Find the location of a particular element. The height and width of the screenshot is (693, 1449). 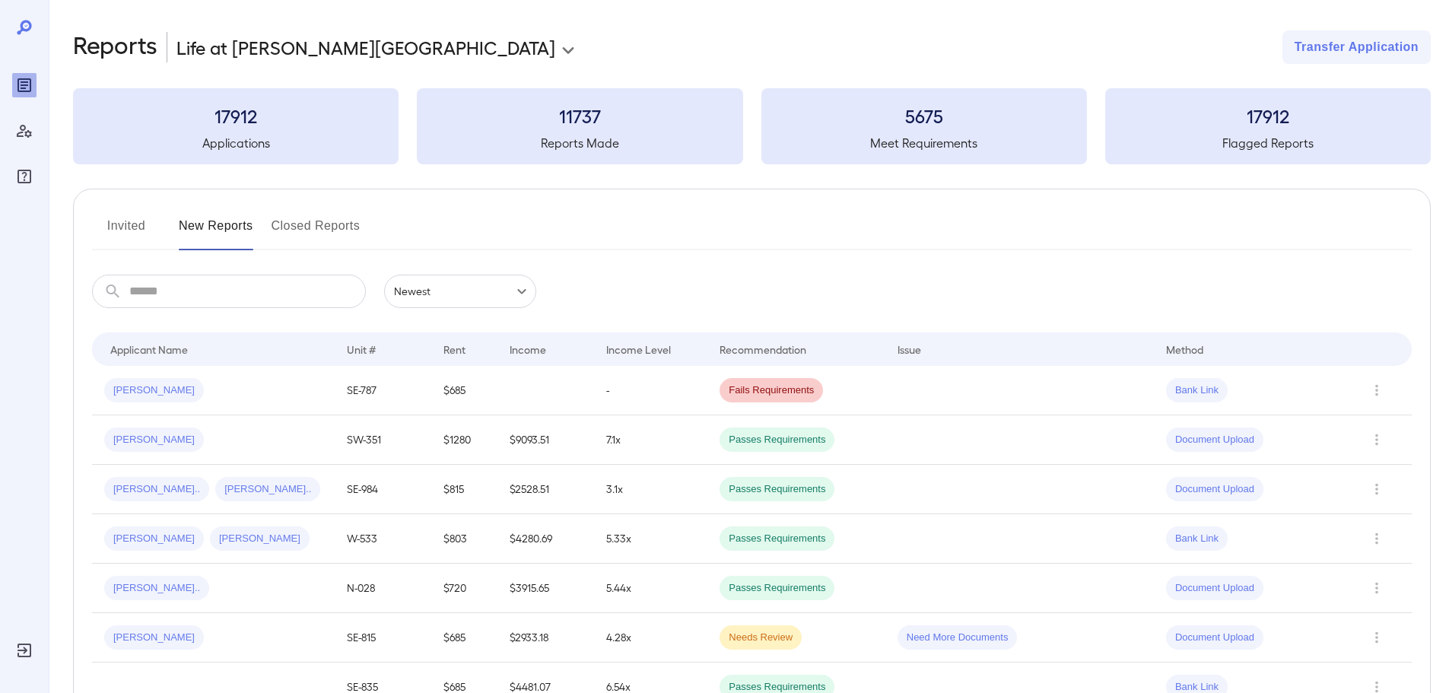

button: Invited is located at coordinates (126, 232).